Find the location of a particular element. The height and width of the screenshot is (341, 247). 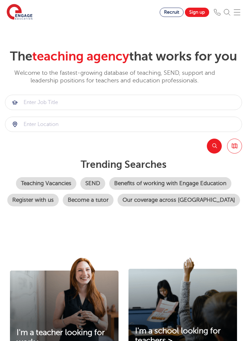

a: Register with us is located at coordinates (33, 200).